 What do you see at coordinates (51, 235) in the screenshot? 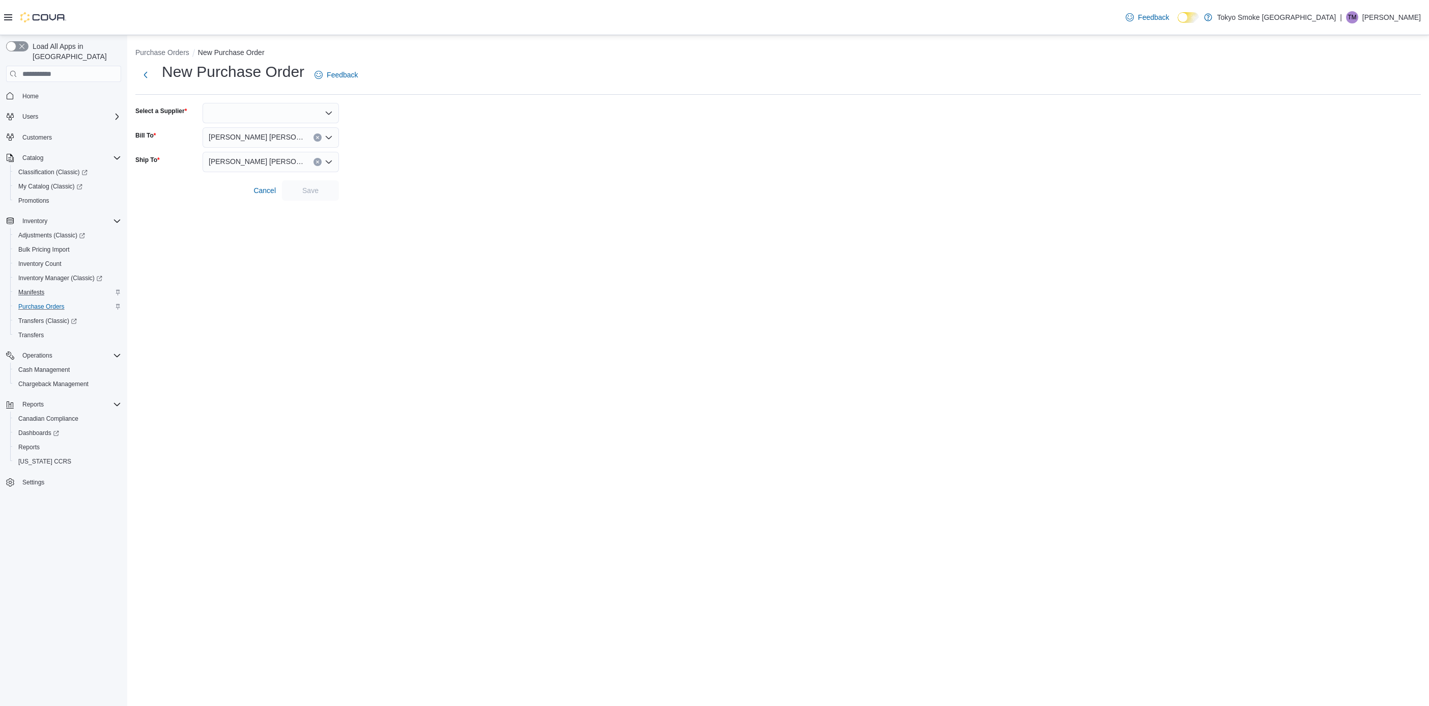
I see `span: Adjustments (Classic)` at bounding box center [51, 235].